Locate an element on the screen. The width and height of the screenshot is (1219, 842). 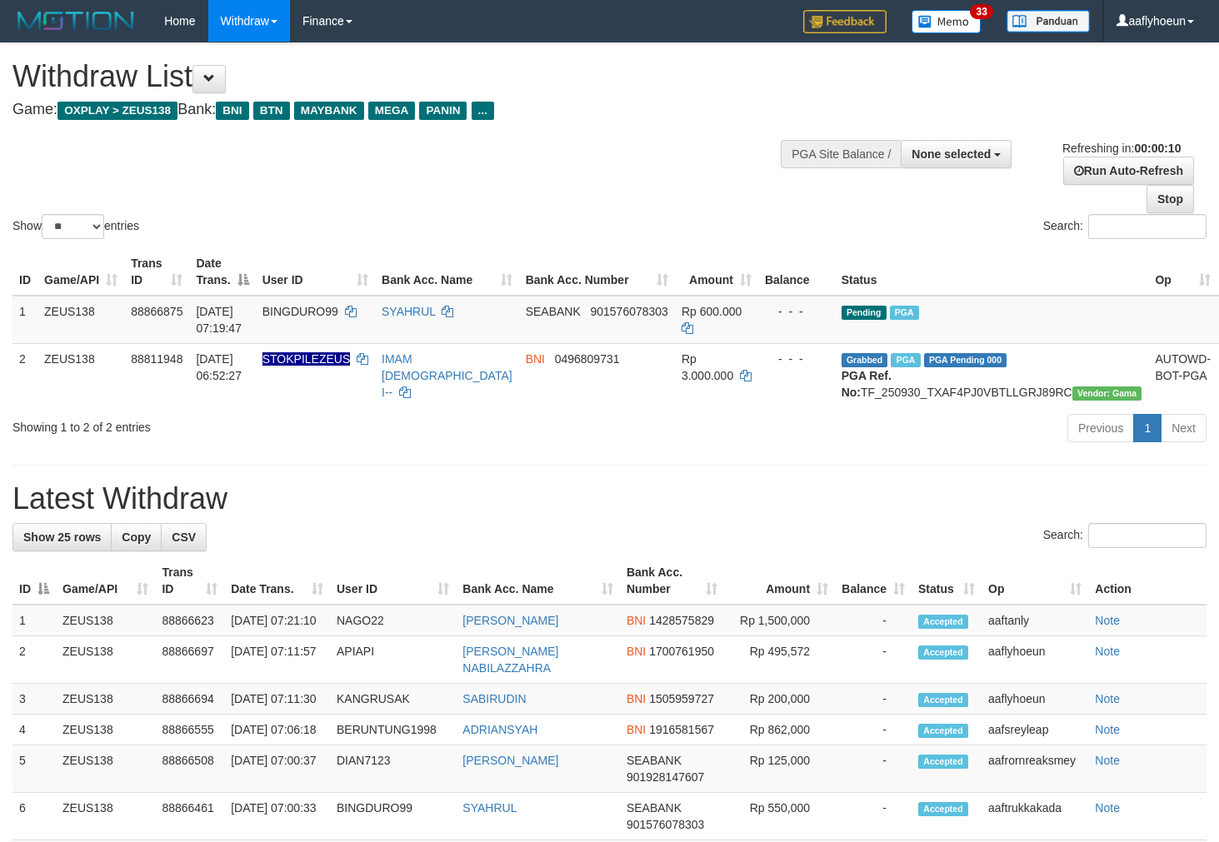
input: Search: is located at coordinates (1147, 227).